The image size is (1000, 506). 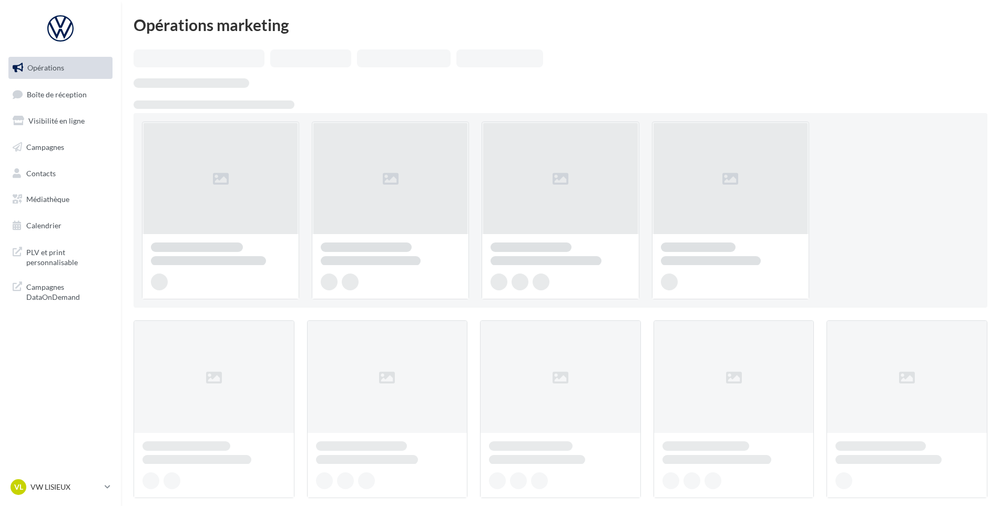 What do you see at coordinates (60, 199) in the screenshot?
I see `a: Médiathèque` at bounding box center [60, 199].